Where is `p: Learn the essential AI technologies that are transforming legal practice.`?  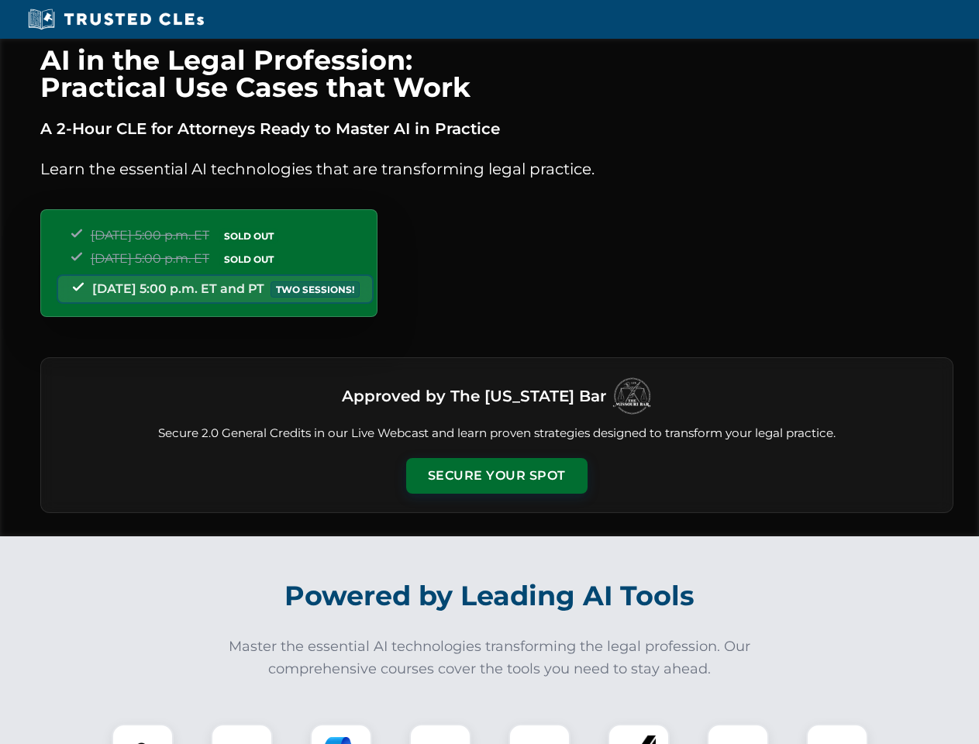
p: Learn the essential AI technologies that are transforming legal practice. is located at coordinates (497, 169).